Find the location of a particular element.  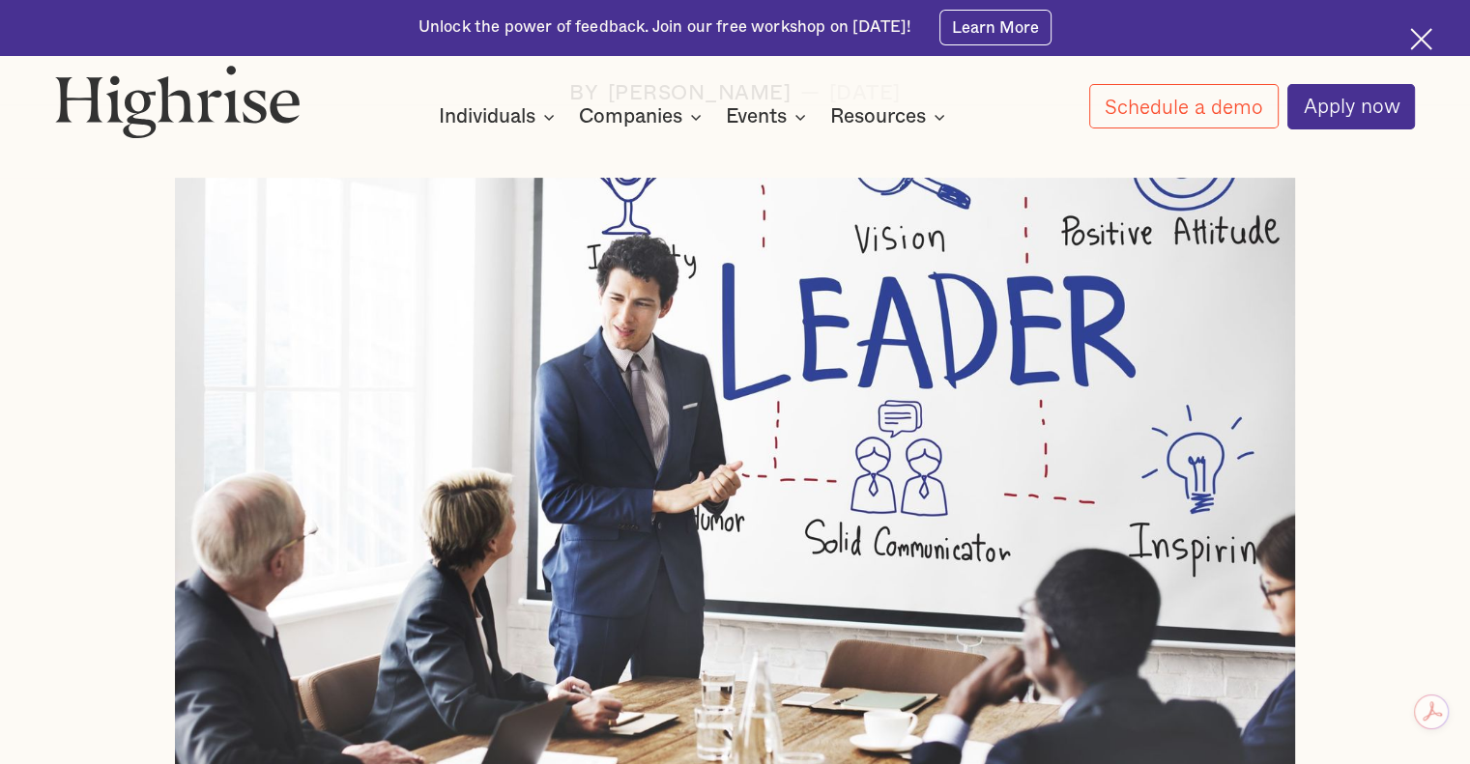

a: Schedule a demo is located at coordinates (1184, 106).